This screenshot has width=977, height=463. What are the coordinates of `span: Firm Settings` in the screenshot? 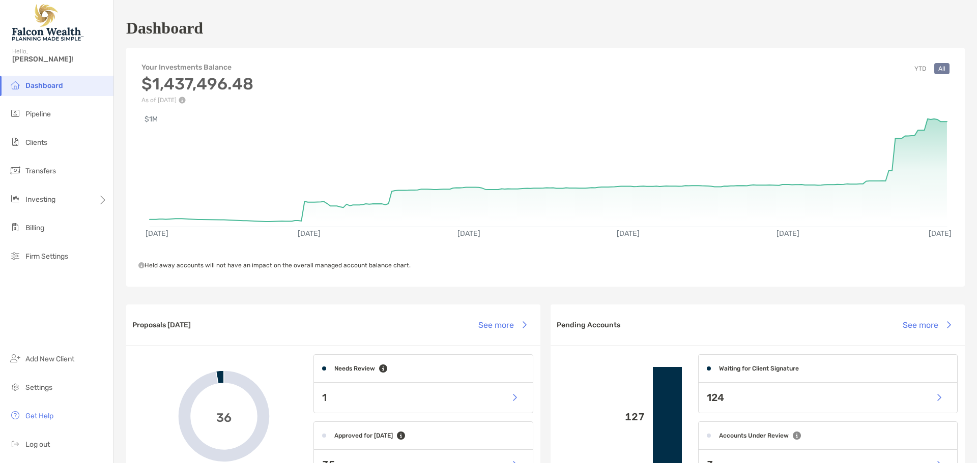 It's located at (47, 256).